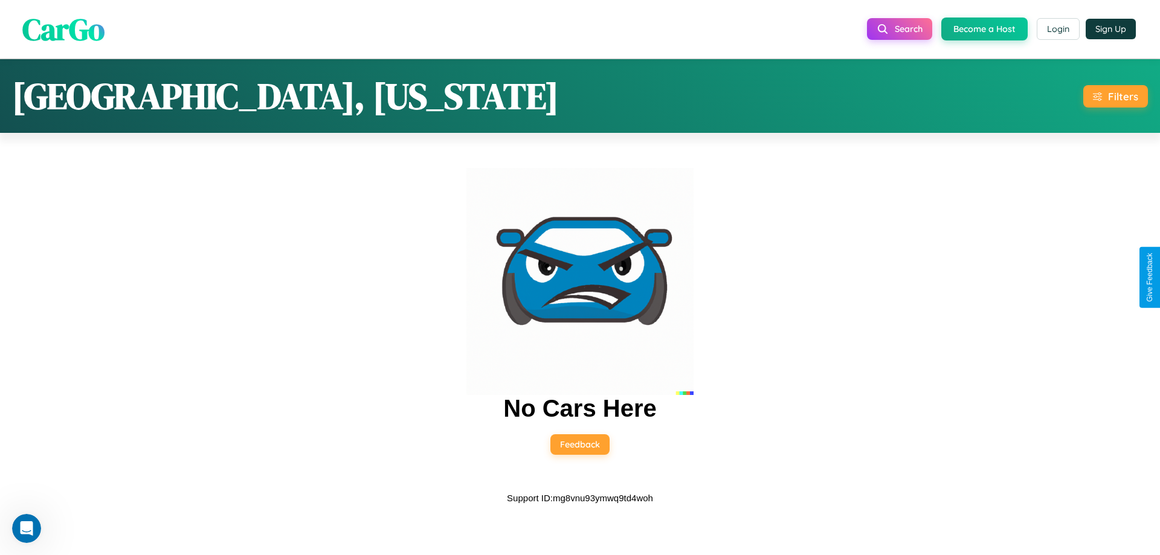 The height and width of the screenshot is (555, 1160). Describe the element at coordinates (1149, 277) in the screenshot. I see `div: Give Feedback` at that location.